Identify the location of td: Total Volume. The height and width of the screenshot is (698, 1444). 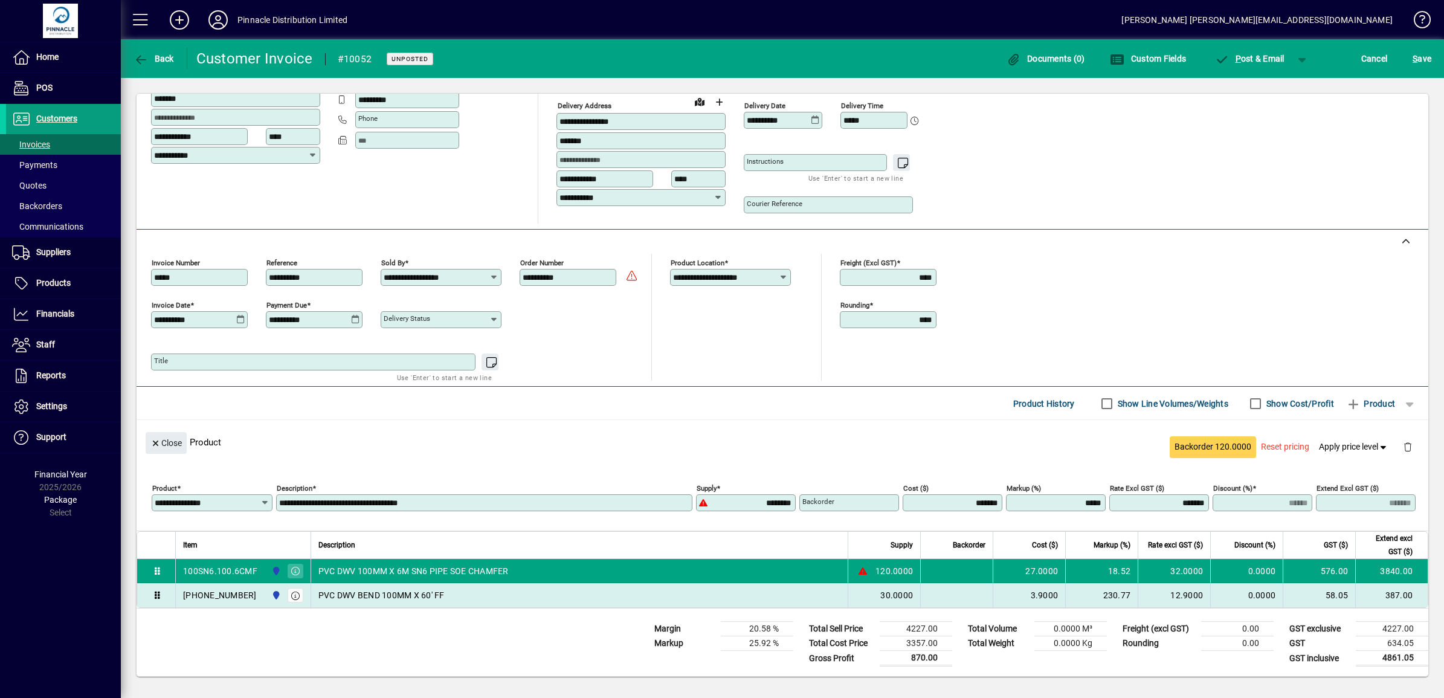
(998, 629).